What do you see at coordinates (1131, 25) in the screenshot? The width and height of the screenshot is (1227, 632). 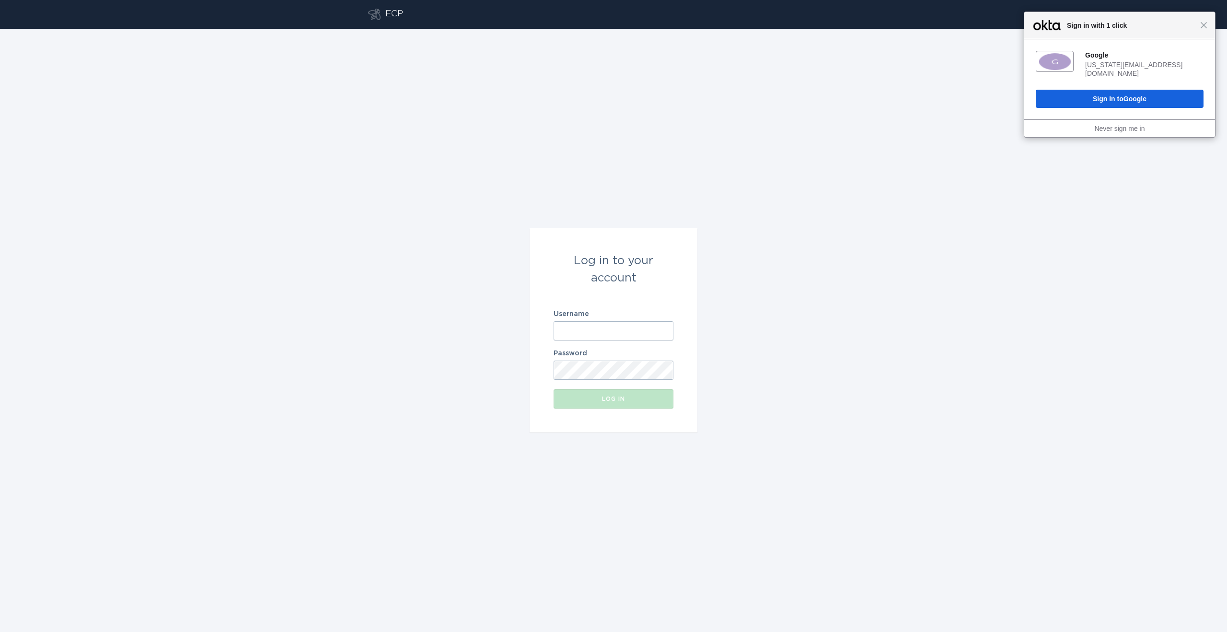 I see `span: Sign in with 1 click` at bounding box center [1131, 25].